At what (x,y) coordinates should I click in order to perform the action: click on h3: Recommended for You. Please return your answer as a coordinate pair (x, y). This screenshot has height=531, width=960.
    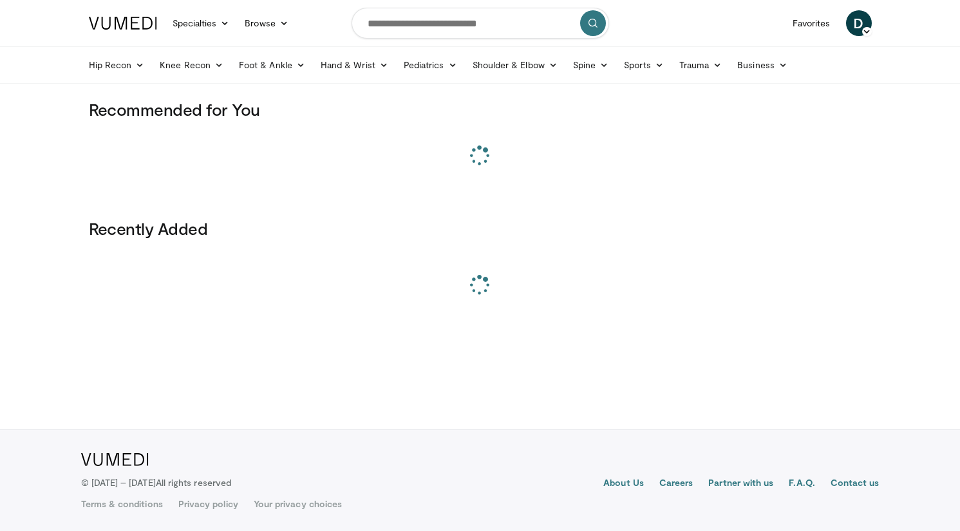
    Looking at the image, I should click on (480, 109).